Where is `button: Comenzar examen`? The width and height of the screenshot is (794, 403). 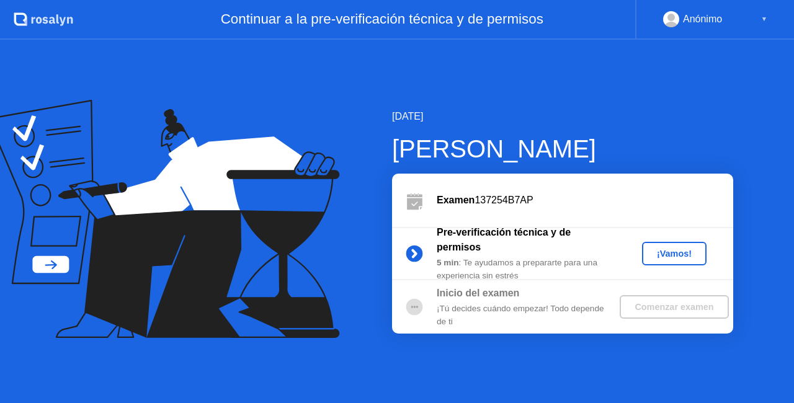 button: Comenzar examen is located at coordinates (674, 307).